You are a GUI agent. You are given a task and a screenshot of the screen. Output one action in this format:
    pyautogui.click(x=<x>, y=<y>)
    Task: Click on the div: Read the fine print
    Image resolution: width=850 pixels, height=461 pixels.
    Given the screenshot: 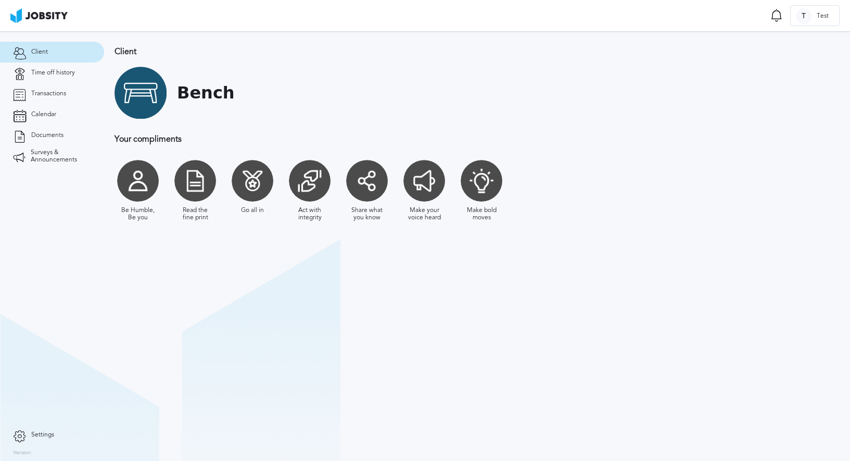 What is the action you would take?
    pyautogui.click(x=195, y=214)
    